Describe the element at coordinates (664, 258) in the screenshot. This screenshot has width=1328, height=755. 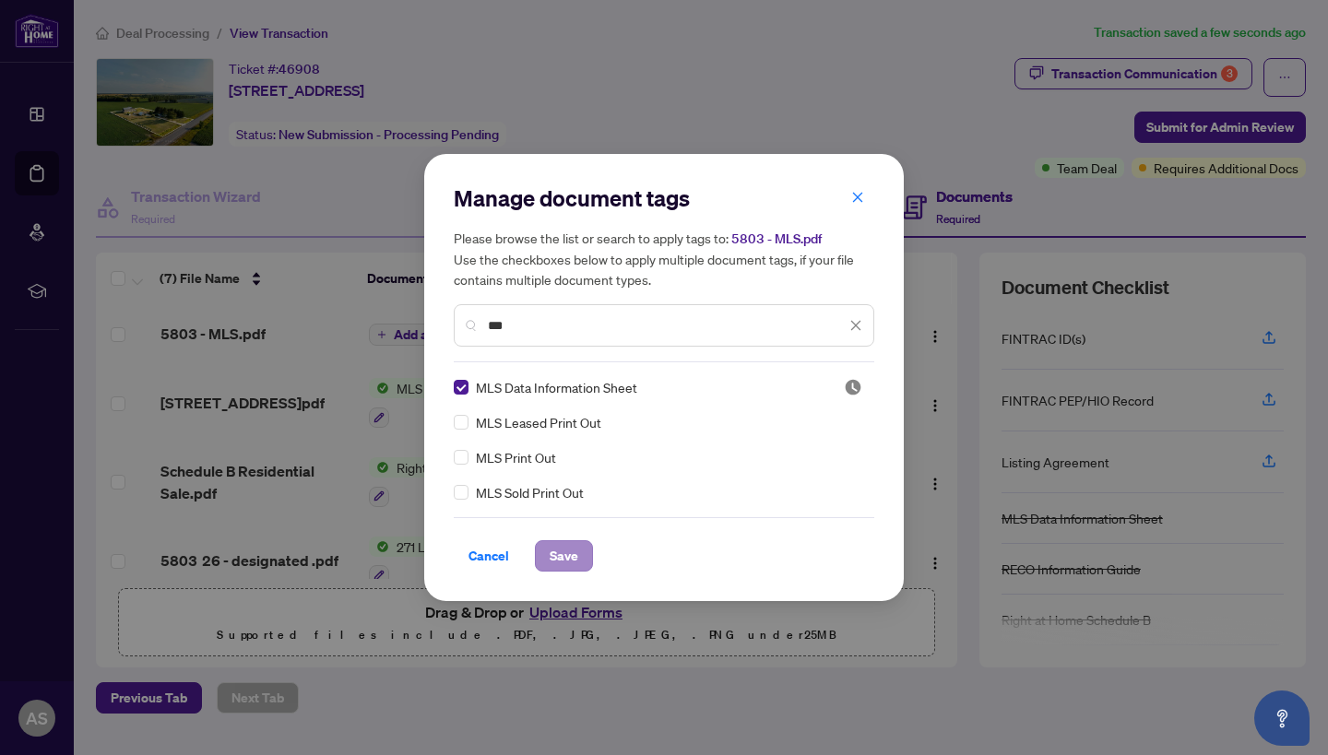
I see `h5: Please browse the list or search to apply tags to: Use the checkboxes below to apply multiple doc...` at that location.